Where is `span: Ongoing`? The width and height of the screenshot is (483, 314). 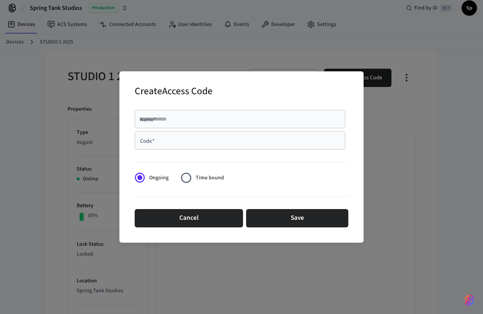 span: Ongoing is located at coordinates (159, 178).